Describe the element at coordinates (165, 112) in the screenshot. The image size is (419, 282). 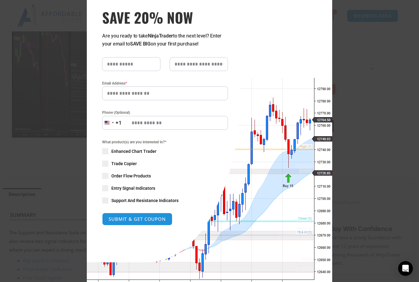
I see `label: Phone (Optional)` at that location.